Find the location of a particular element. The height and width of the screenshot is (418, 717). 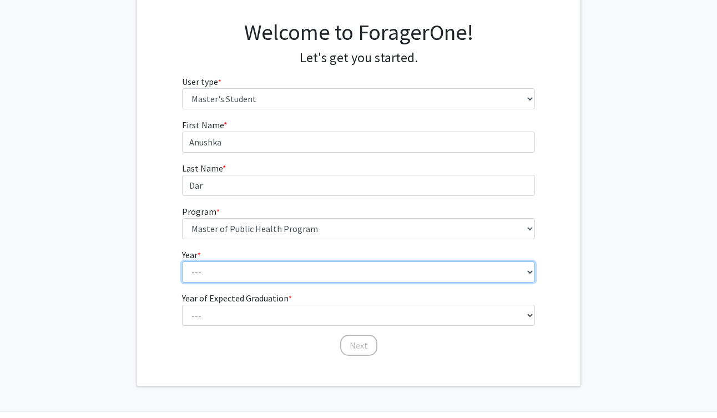

label: Program is located at coordinates (201, 212).